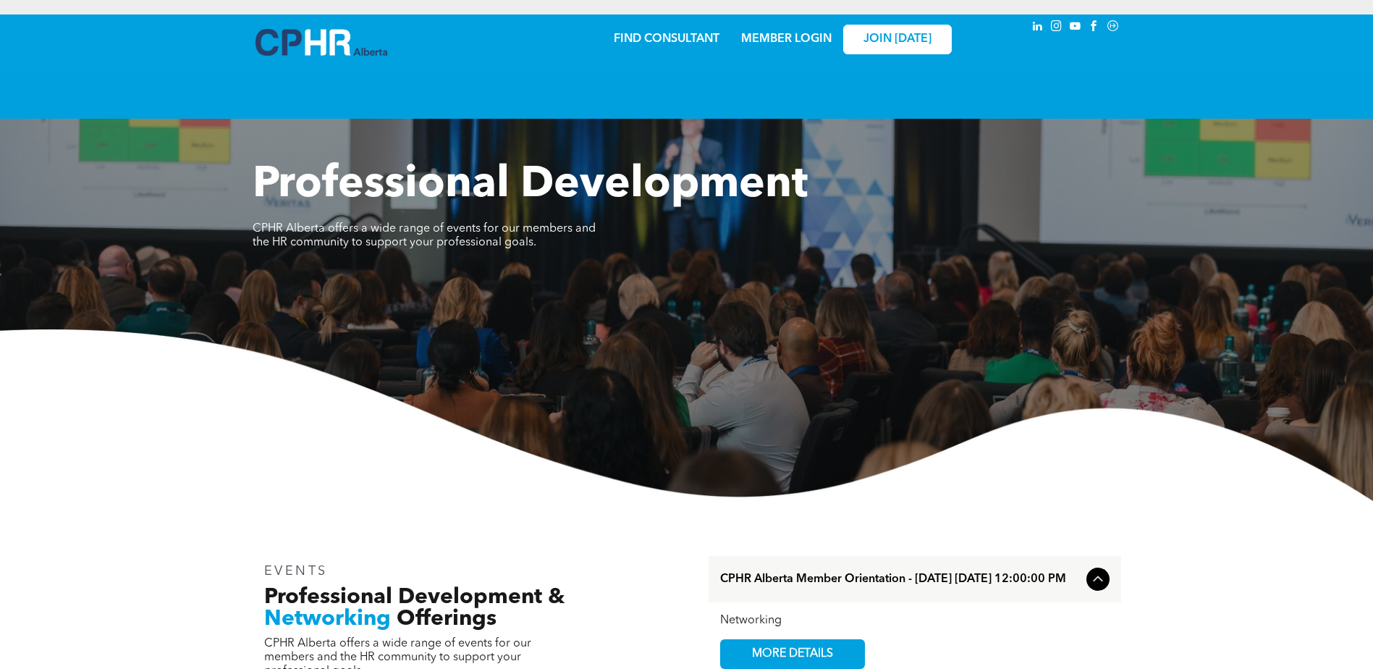 The height and width of the screenshot is (669, 1373). What do you see at coordinates (424, 235) in the screenshot?
I see `span: CPHR Alberta offers a wide range of events for our members and the HR community to support your p...` at bounding box center [424, 235].